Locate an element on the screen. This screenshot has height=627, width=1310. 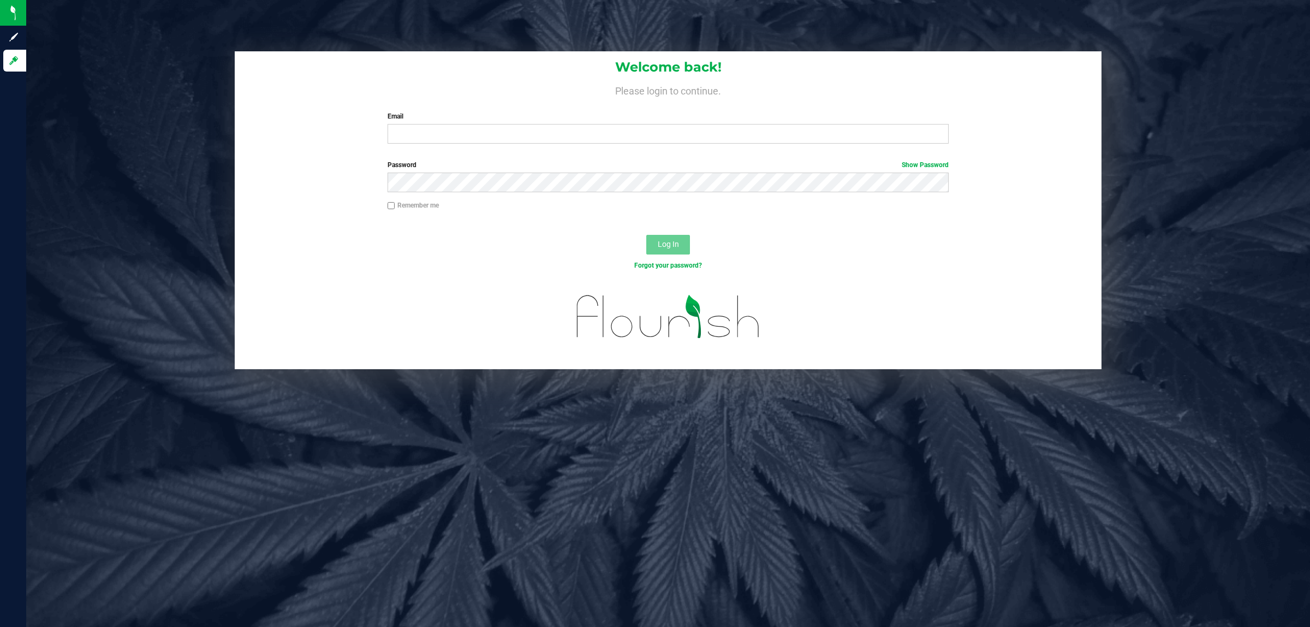
a: Forgot your password? is located at coordinates (668, 265).